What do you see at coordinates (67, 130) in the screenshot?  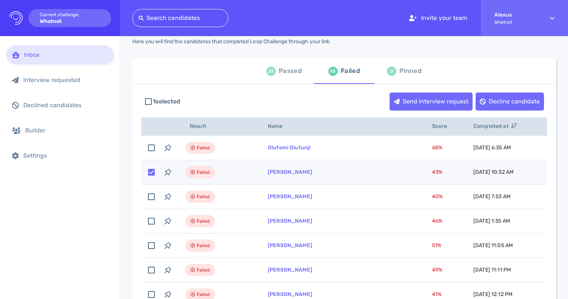 I see `div: Builder` at bounding box center [67, 130].